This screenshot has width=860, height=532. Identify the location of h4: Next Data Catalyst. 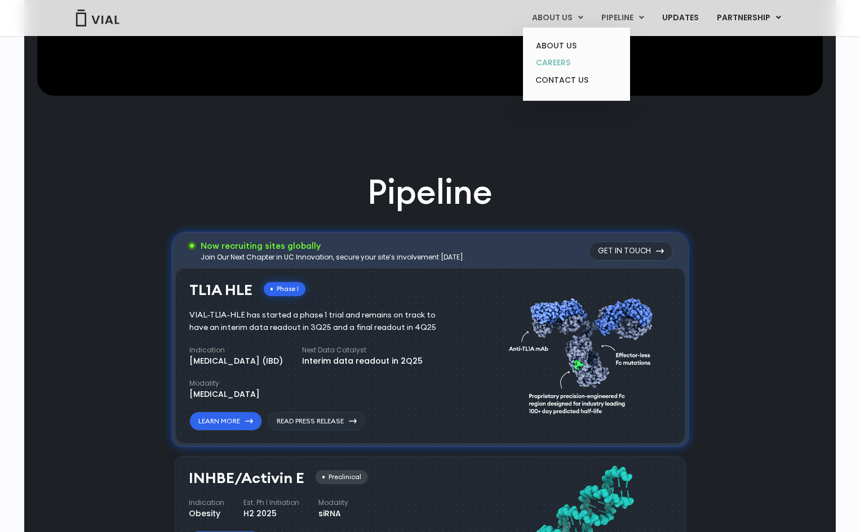
(362, 350).